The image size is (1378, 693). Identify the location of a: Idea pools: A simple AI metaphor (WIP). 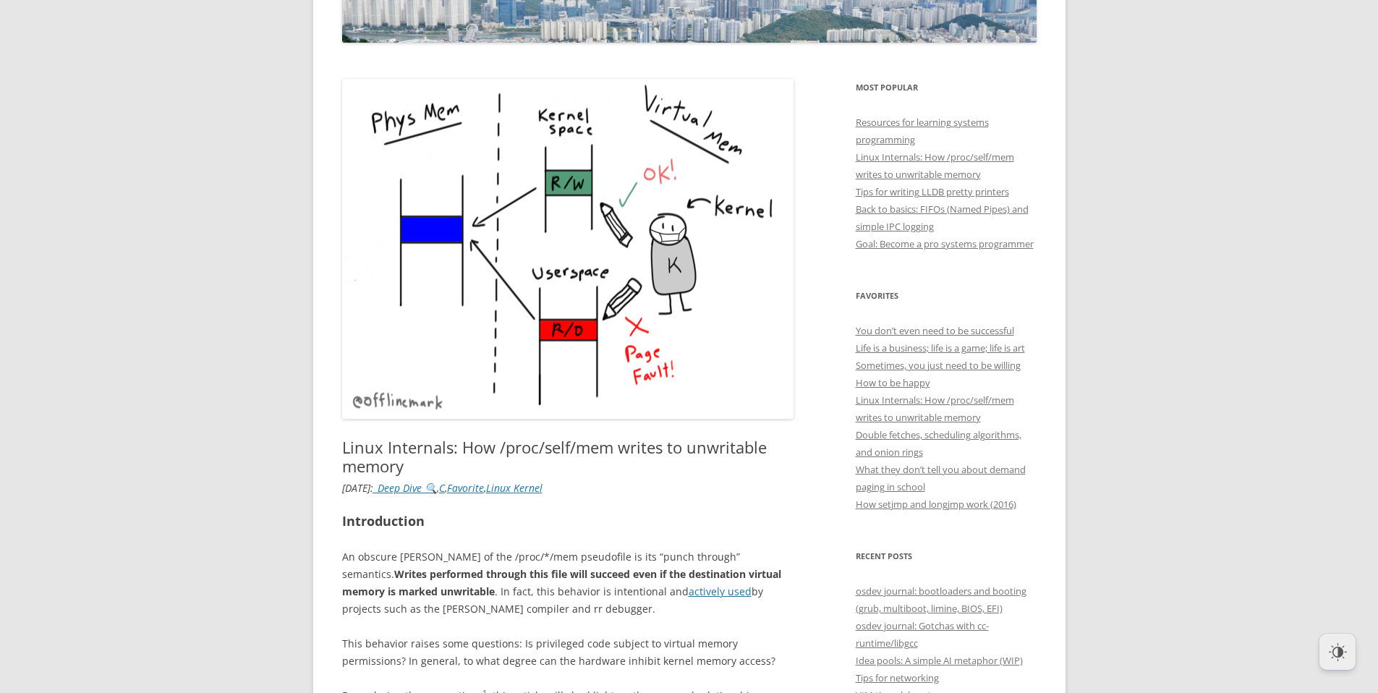
(939, 660).